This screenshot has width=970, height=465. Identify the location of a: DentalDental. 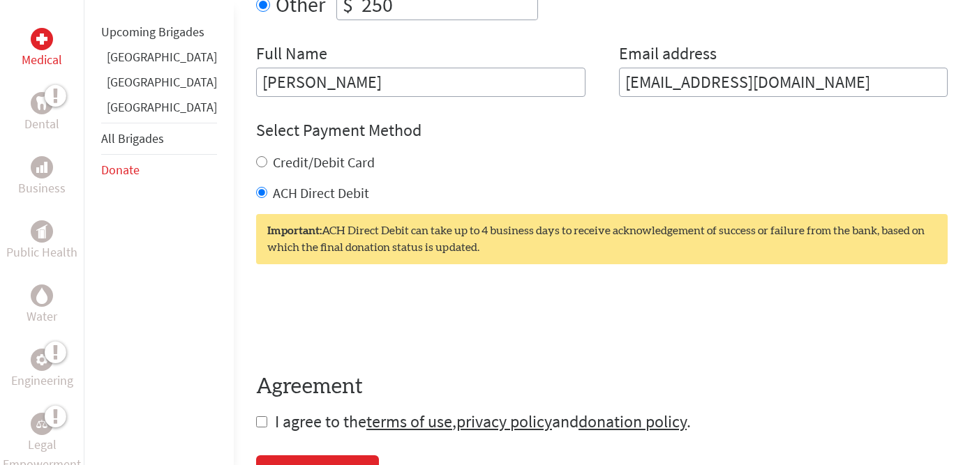
(42, 113).